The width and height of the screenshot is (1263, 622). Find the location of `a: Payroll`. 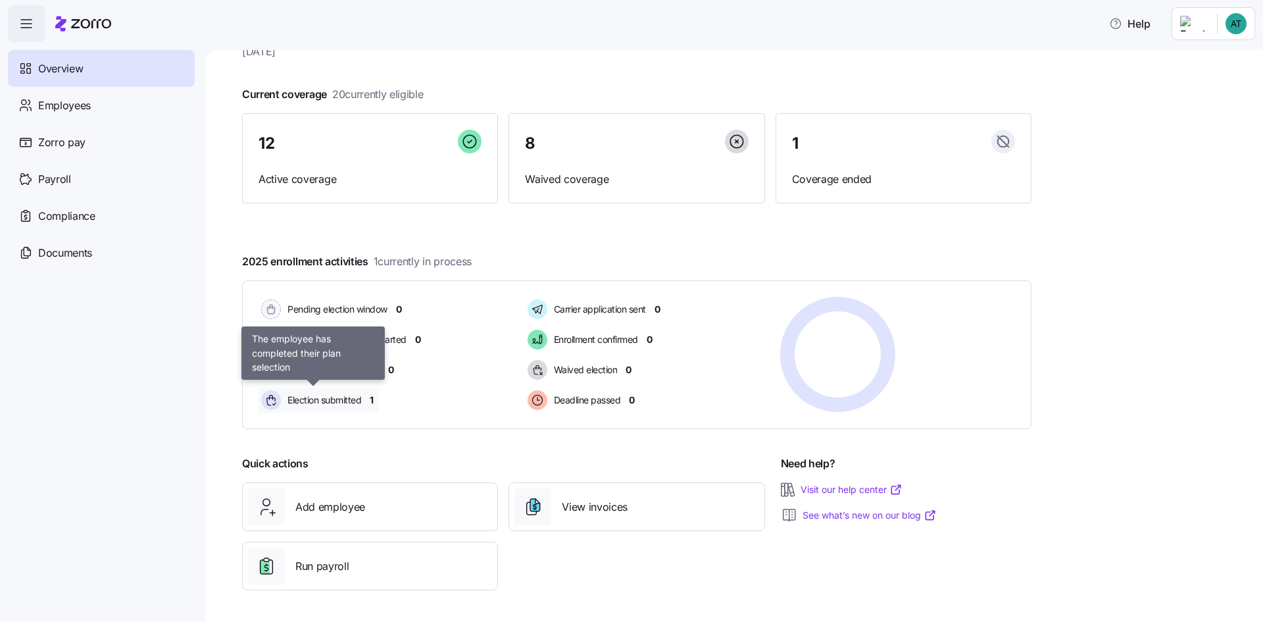

a: Payroll is located at coordinates (101, 179).